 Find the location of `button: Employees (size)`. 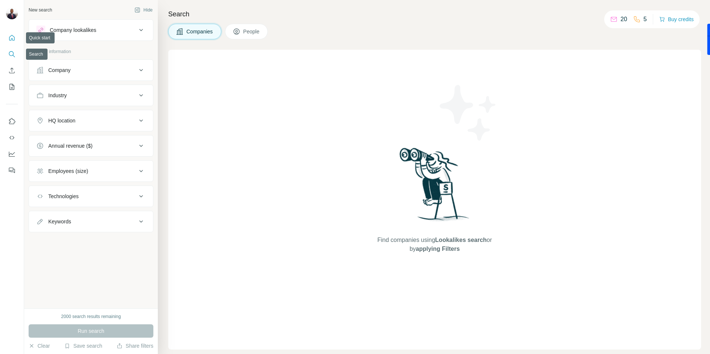

button: Employees (size) is located at coordinates (91, 171).